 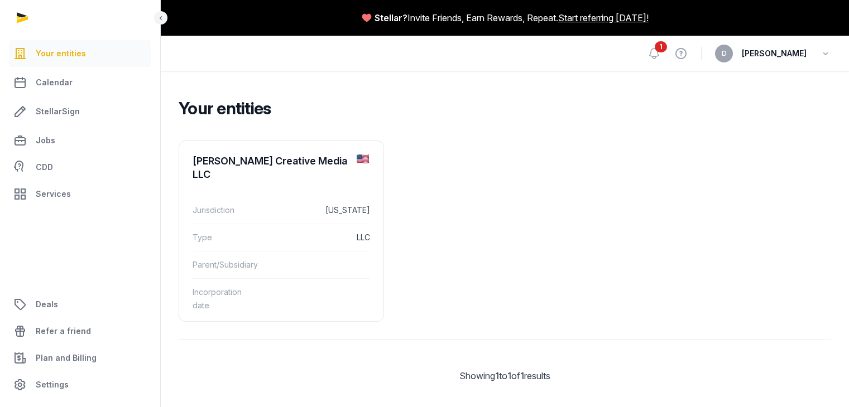 I want to click on span: CDD, so click(x=44, y=167).